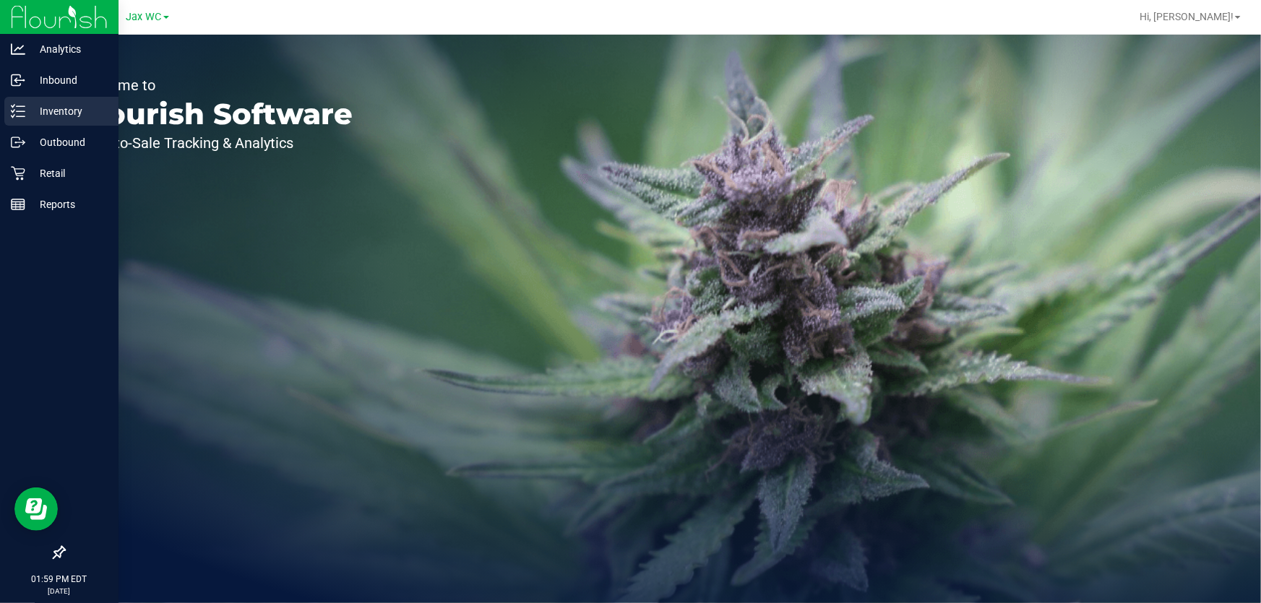  What do you see at coordinates (18, 205) in the screenshot?
I see `inline-svg: Reports` at bounding box center [18, 205].